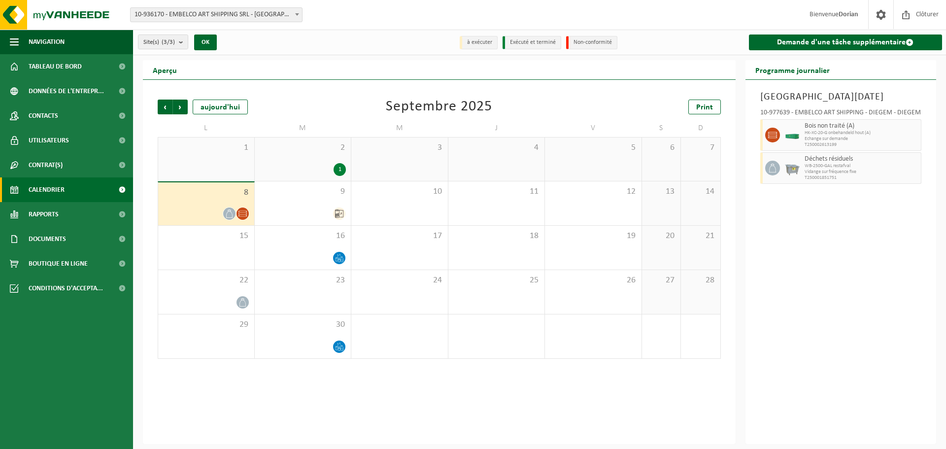 The height and width of the screenshot is (449, 946). Describe the element at coordinates (45, 165) in the screenshot. I see `span: Contrat(s)` at that location.